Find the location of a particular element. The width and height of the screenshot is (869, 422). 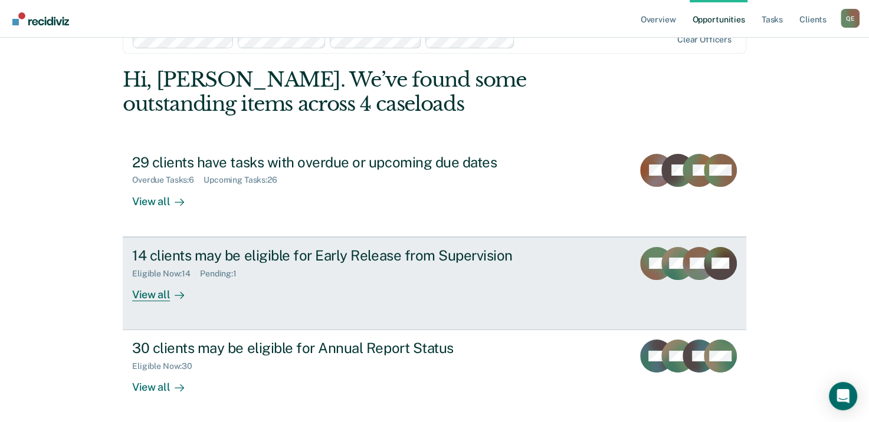

div: Upcoming Tasks : 26 is located at coordinates (245, 180).